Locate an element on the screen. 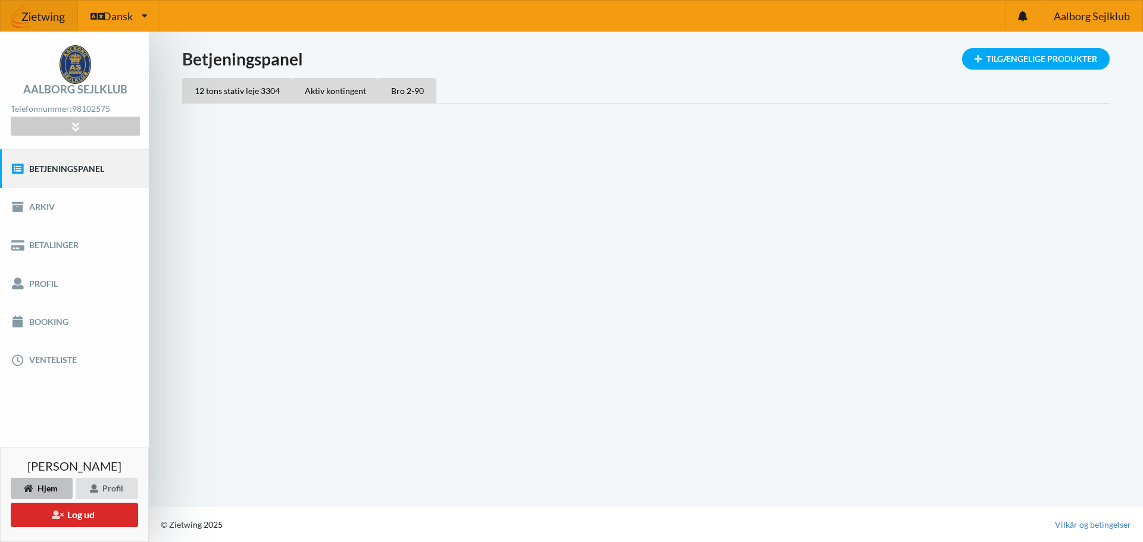 Image resolution: width=1143 pixels, height=542 pixels. strong: 98102575 is located at coordinates (91, 108).